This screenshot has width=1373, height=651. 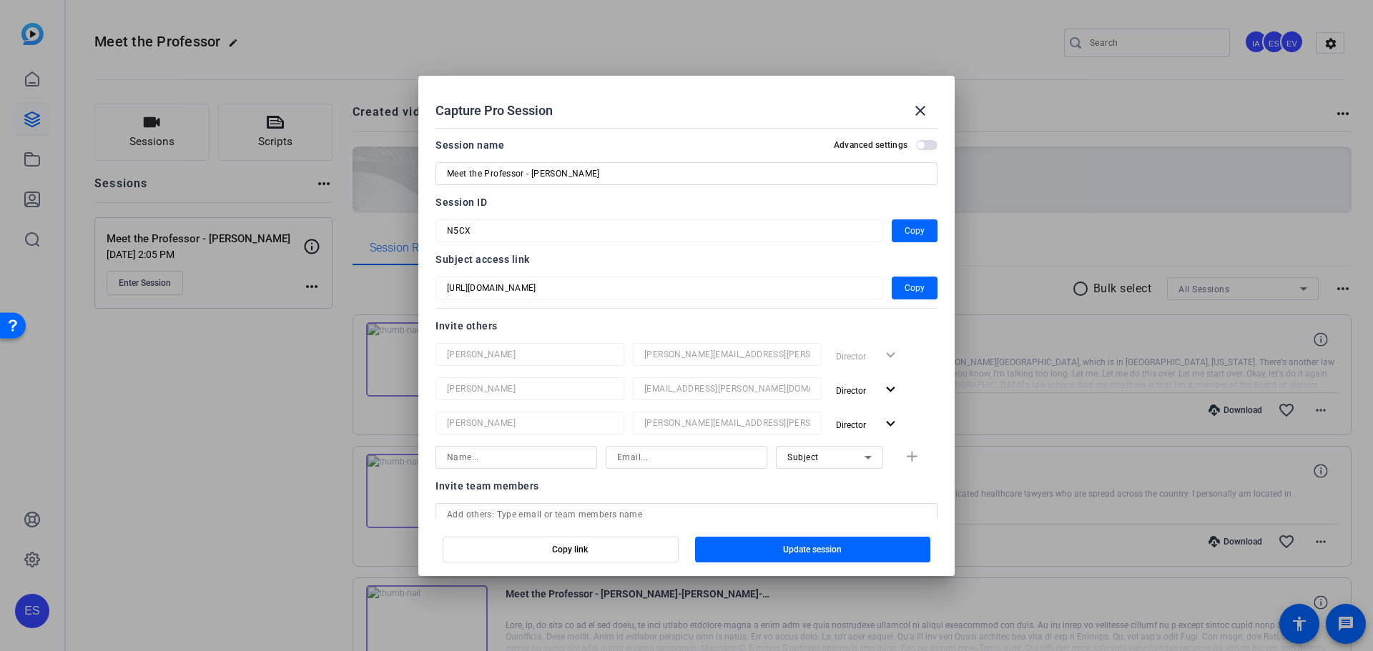 I want to click on input: Enter Session Name, so click(x=686, y=174).